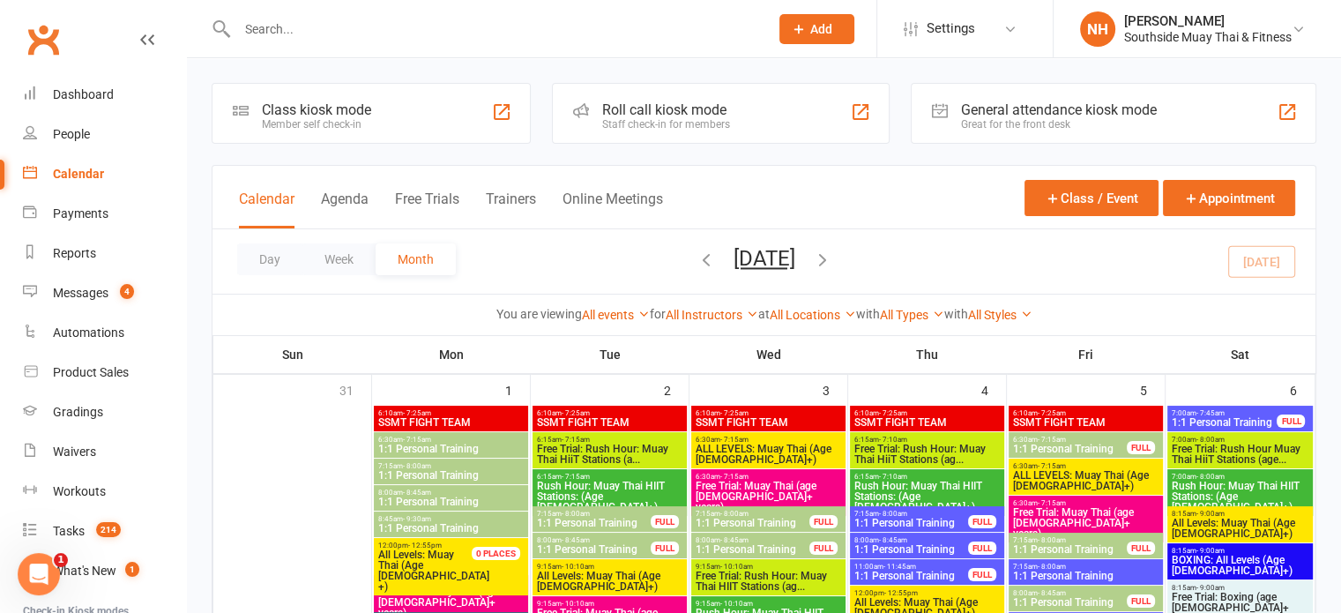 This screenshot has height=613, width=1341. What do you see at coordinates (539, 314) in the screenshot?
I see `strong: You are viewing` at bounding box center [539, 314].